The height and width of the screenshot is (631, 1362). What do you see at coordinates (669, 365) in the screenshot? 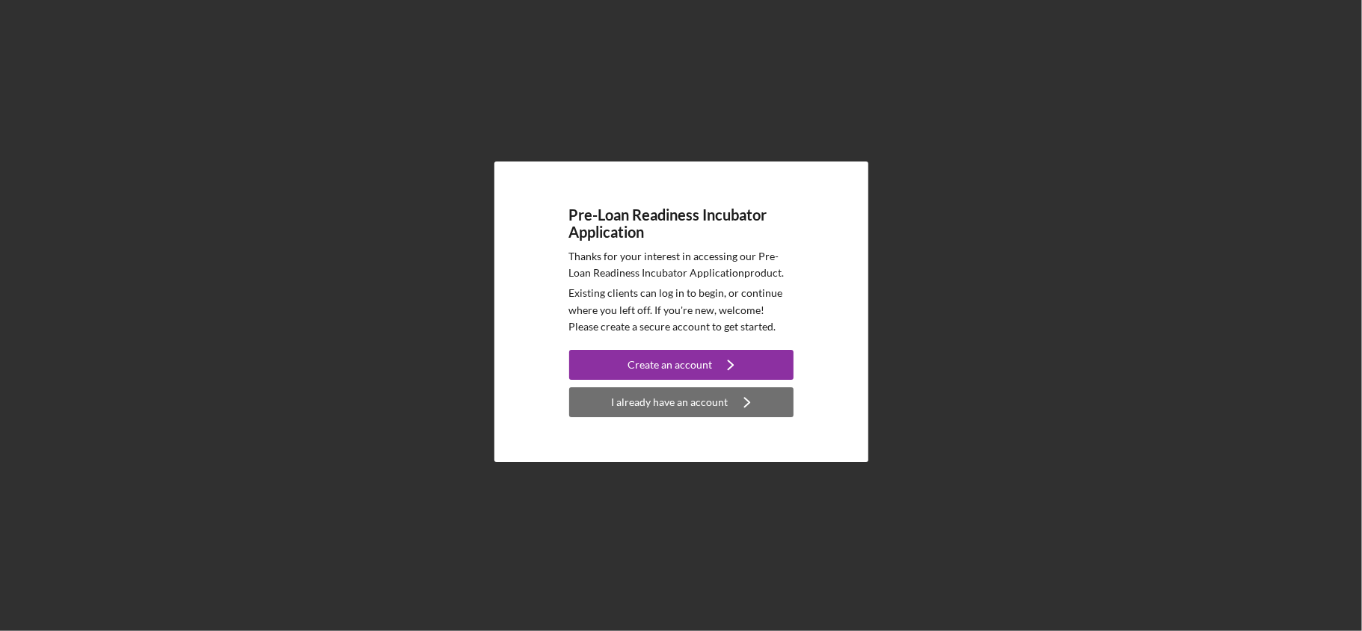
I see `div: Create an account` at bounding box center [669, 365].